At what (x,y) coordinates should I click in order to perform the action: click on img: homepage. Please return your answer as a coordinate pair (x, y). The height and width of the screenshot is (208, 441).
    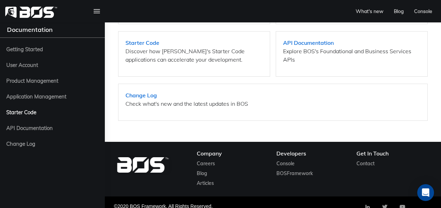
    Looking at the image, I should click on (31, 12).